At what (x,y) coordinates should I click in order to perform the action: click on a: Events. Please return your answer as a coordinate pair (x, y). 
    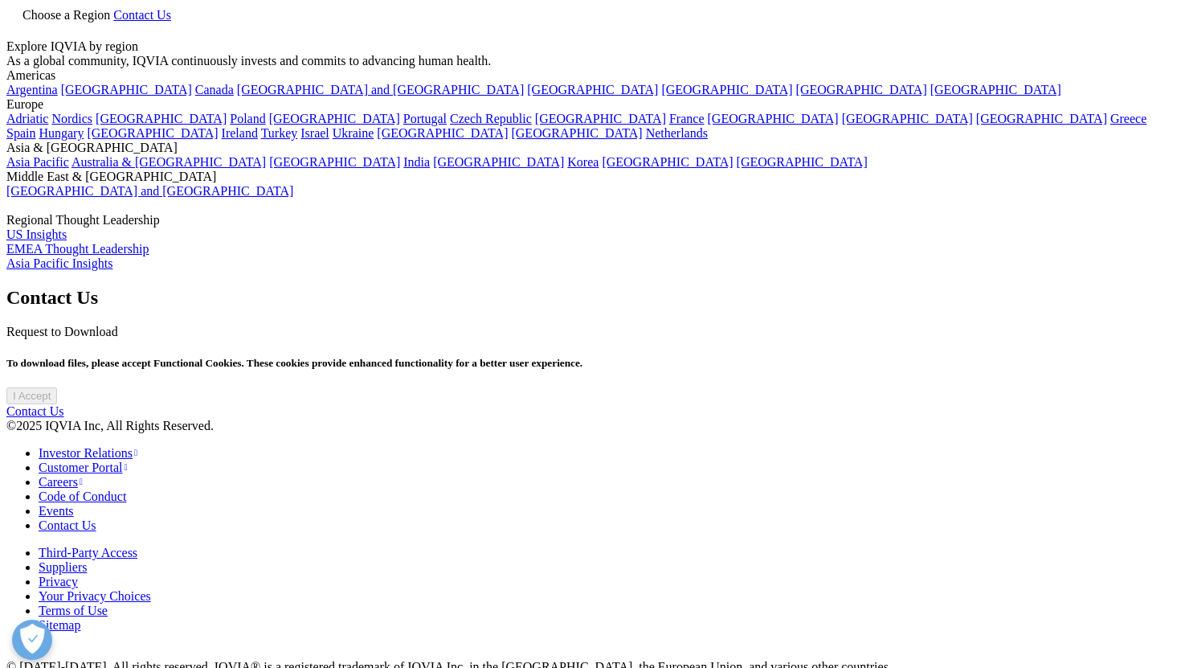
    Looking at the image, I should click on (56, 510).